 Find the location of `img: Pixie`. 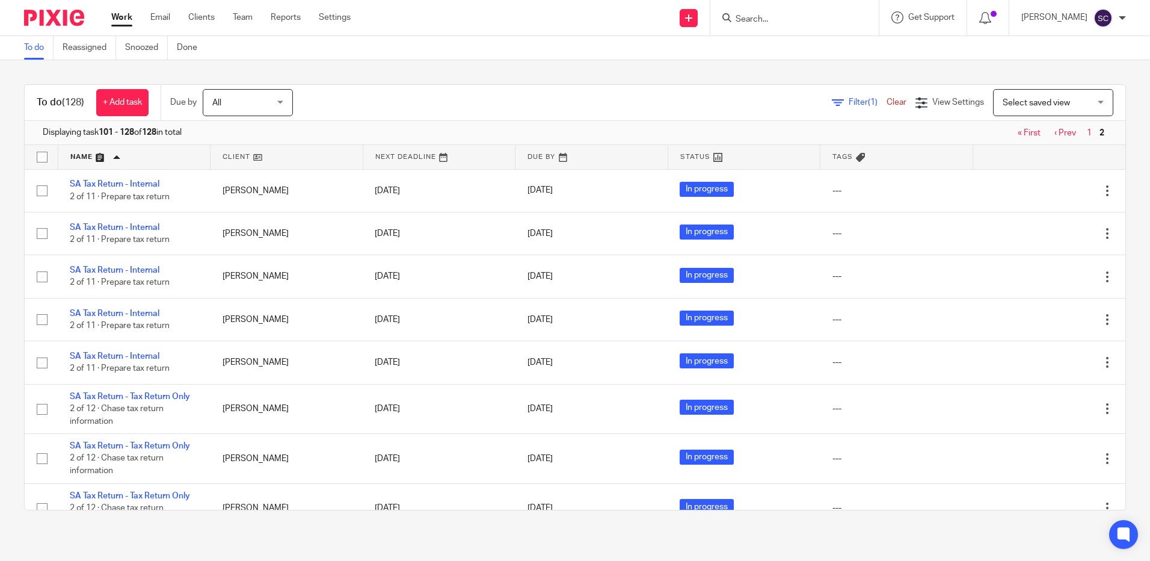

img: Pixie is located at coordinates (54, 17).